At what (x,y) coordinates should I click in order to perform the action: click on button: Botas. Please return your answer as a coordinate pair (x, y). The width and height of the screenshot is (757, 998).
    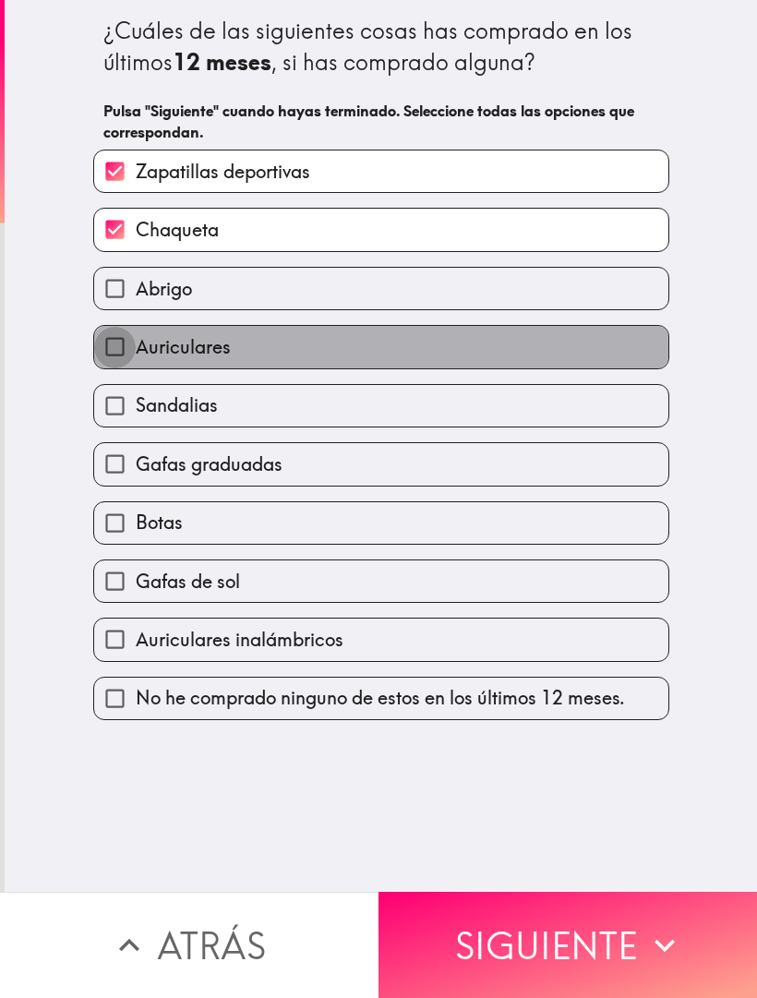
    Looking at the image, I should click on (381, 522).